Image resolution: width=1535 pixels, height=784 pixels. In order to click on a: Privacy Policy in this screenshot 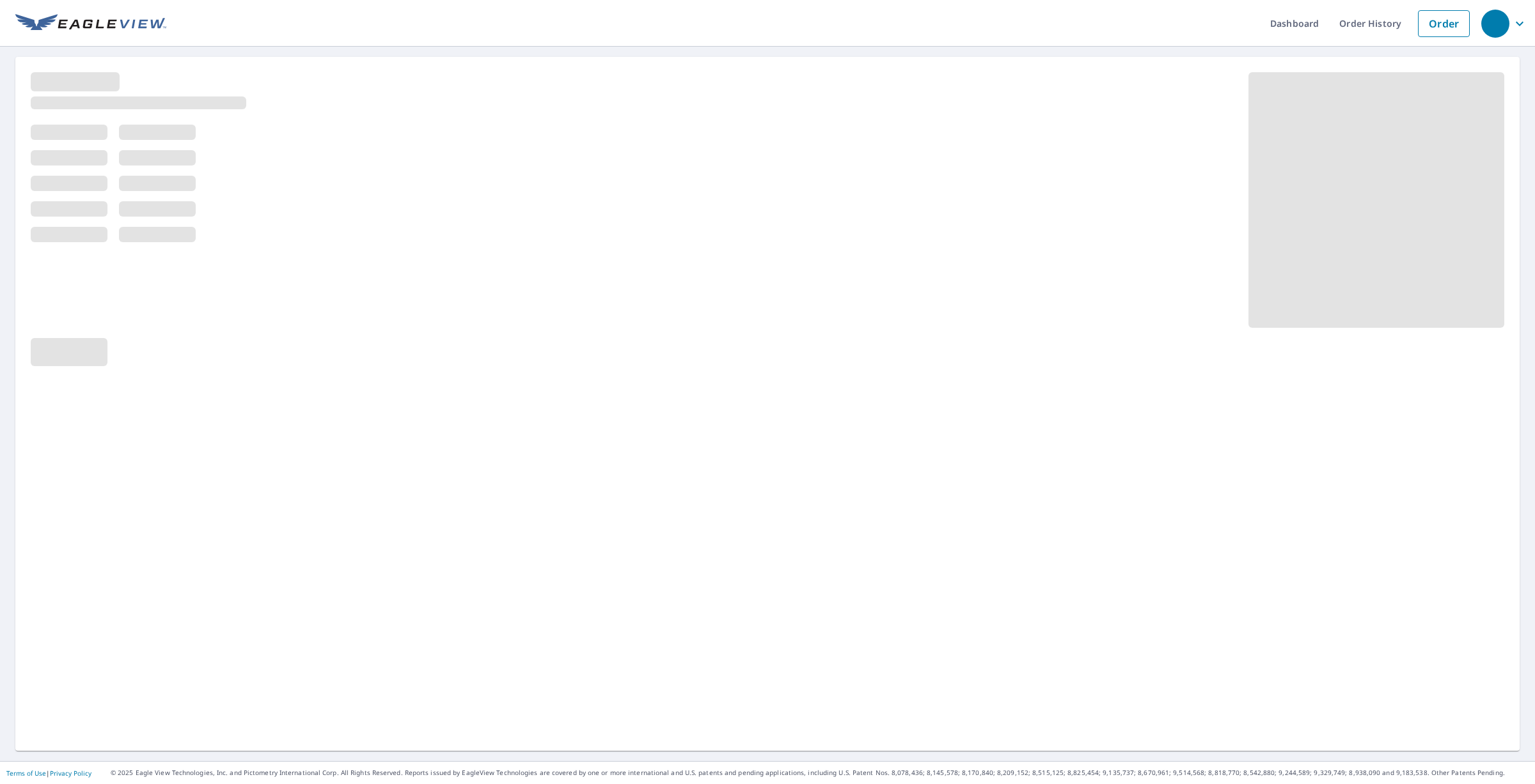, I will do `click(70, 773)`.